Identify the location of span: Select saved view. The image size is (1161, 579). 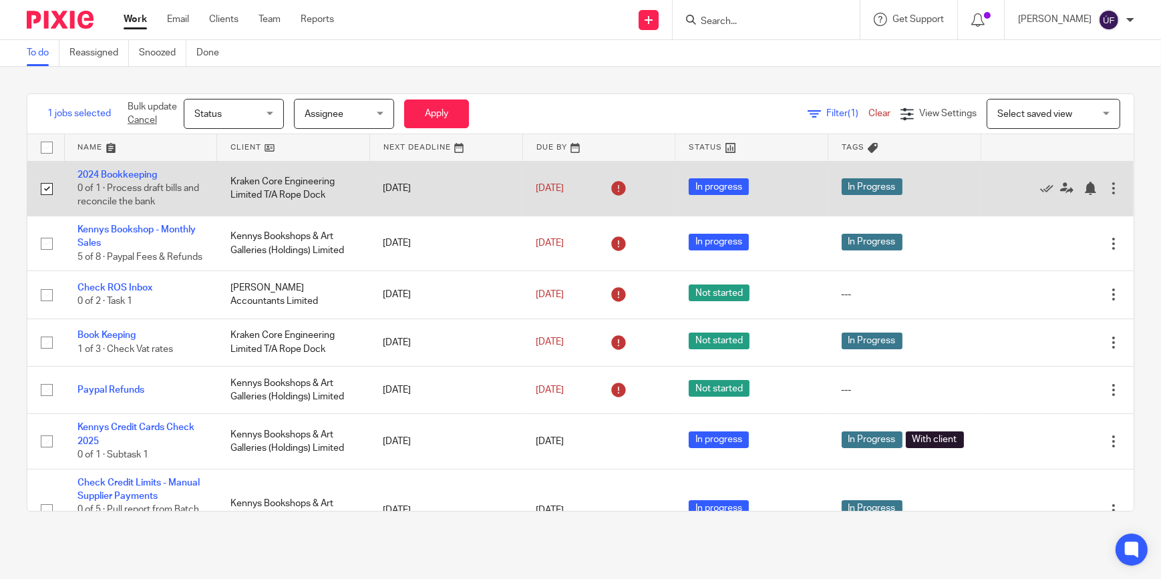
(1035, 114).